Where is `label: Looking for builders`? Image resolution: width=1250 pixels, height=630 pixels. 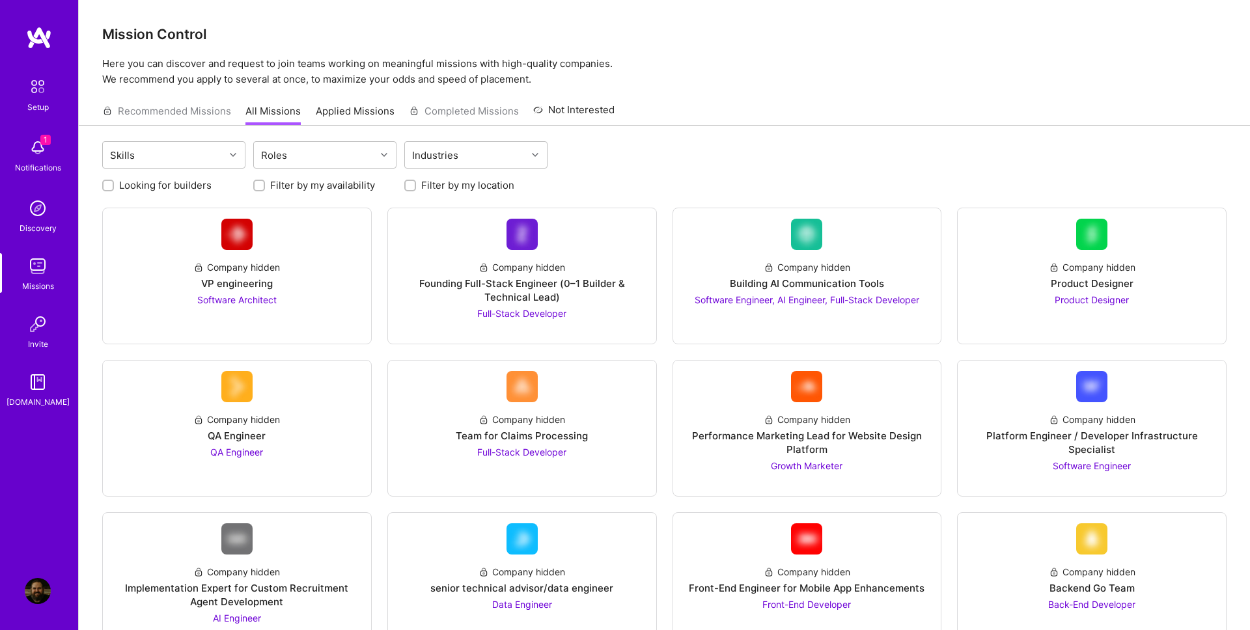
label: Looking for builders is located at coordinates (165, 185).